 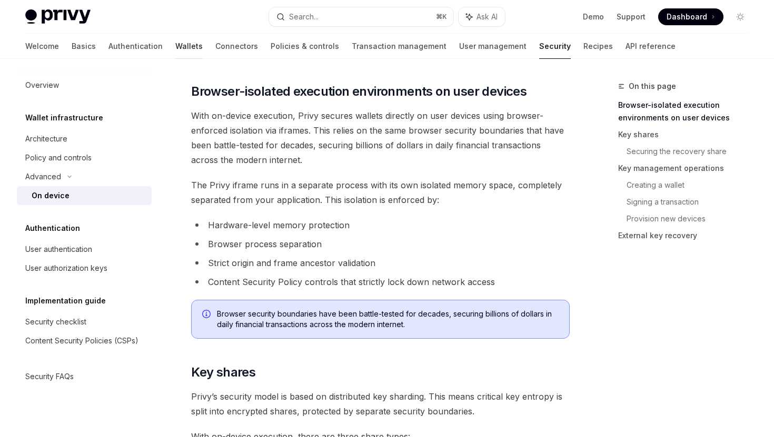 What do you see at coordinates (380, 263) in the screenshot?
I see `li: Strict origin and frame ancestor validation` at bounding box center [380, 263].